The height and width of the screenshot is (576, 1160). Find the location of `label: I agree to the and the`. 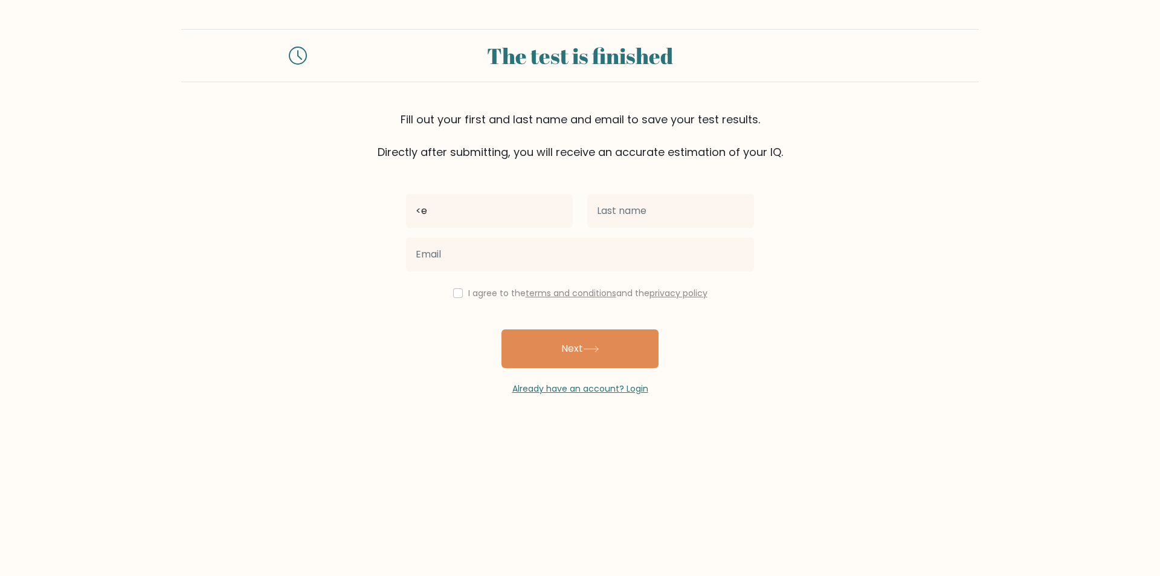

label: I agree to the and the is located at coordinates (588, 293).